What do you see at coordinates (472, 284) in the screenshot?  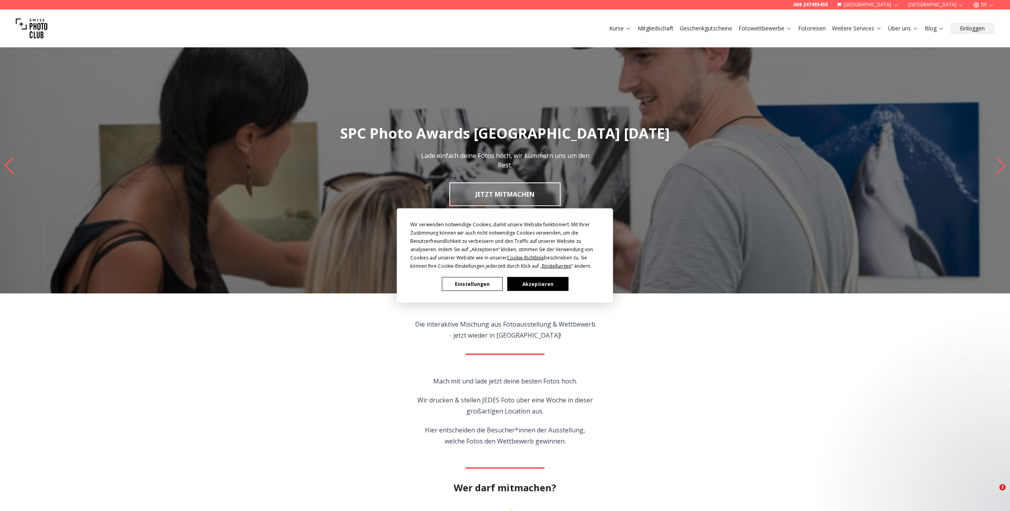 I see `button: Einstellungen` at bounding box center [472, 284].